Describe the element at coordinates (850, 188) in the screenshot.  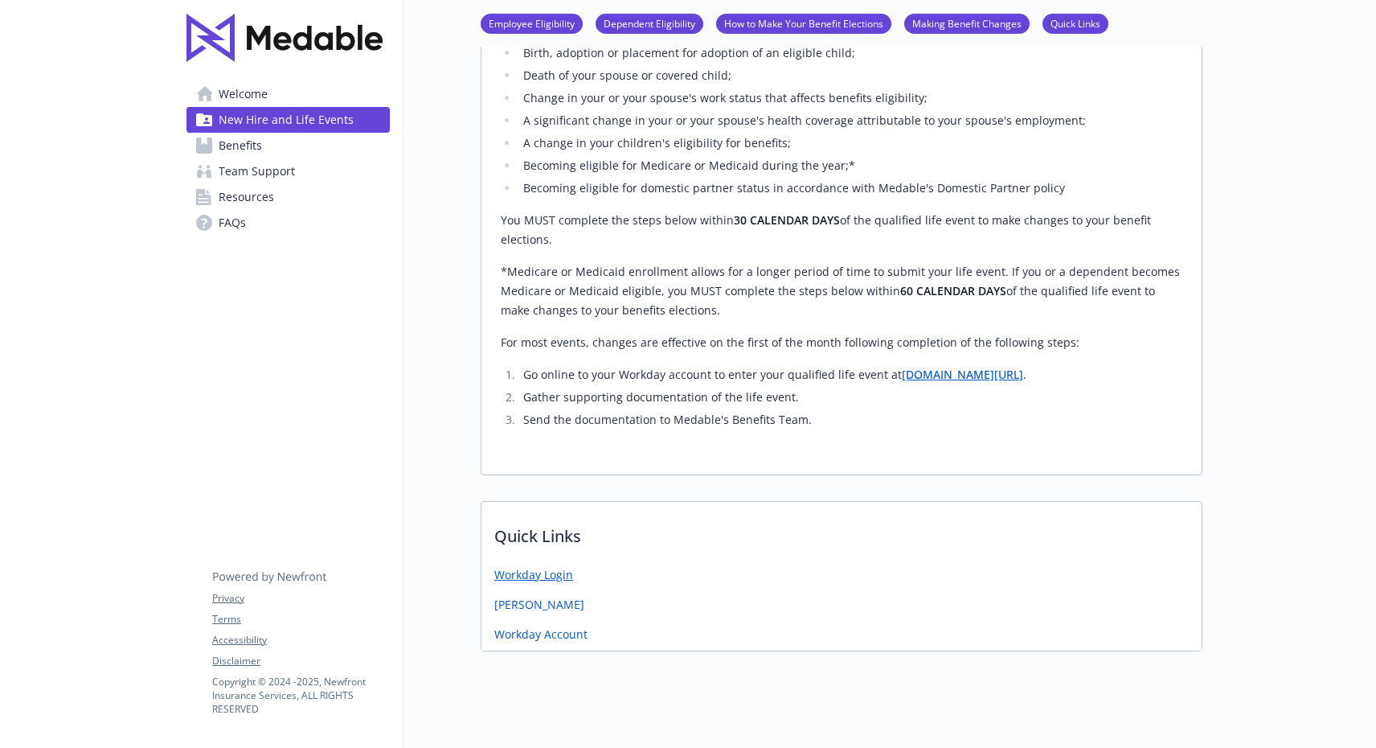
I see `li: Becoming eligible for domestic partner status in accordance with Medable's Domestic Partner policy` at that location.